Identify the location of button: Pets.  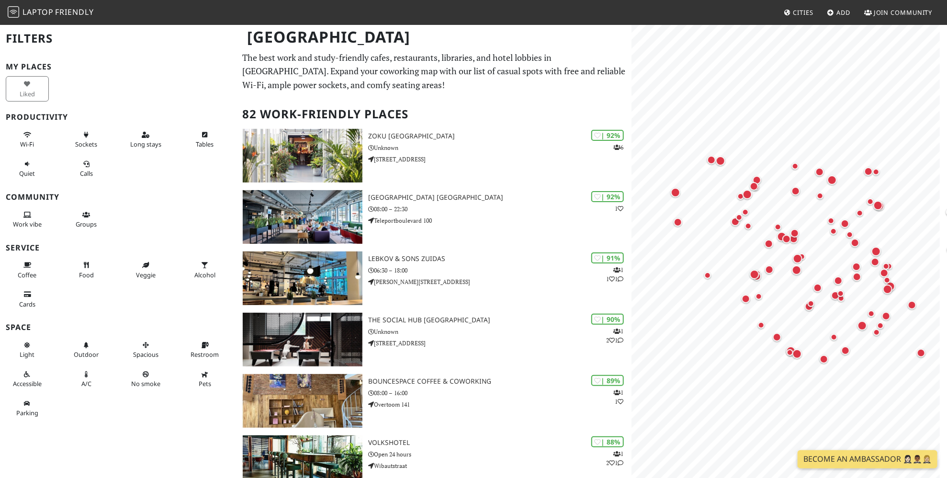
(205, 379).